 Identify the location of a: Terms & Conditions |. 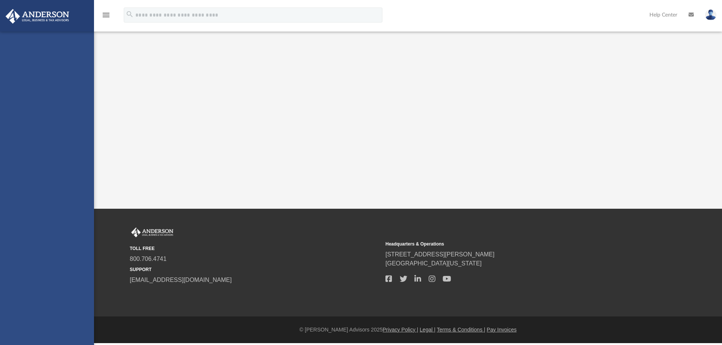
(461, 330).